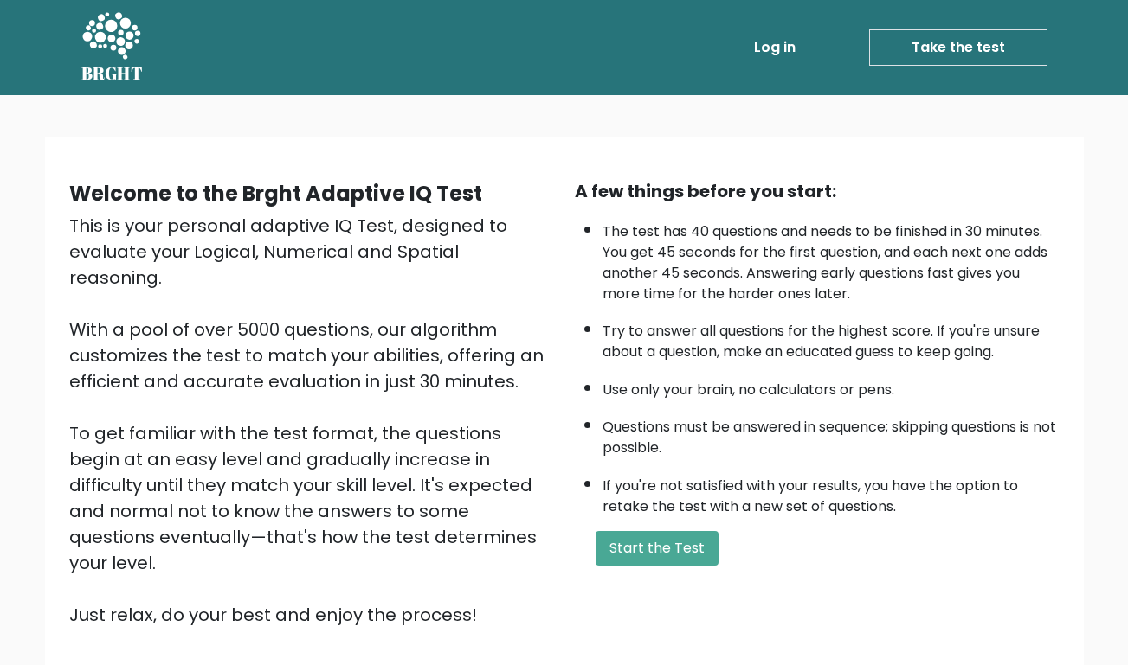  What do you see at coordinates (831, 434) in the screenshot?
I see `li: Questions must be answered in sequence; skipping questions is not possible.` at bounding box center [831, 434].